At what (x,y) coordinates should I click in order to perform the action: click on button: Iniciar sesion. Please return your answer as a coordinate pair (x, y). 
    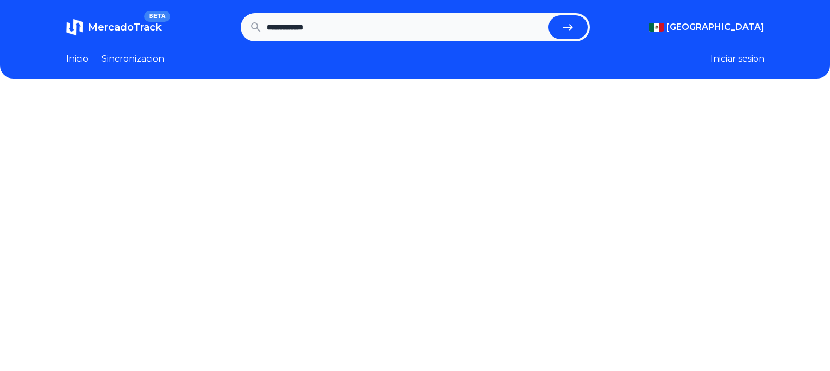
    Looking at the image, I should click on (737, 59).